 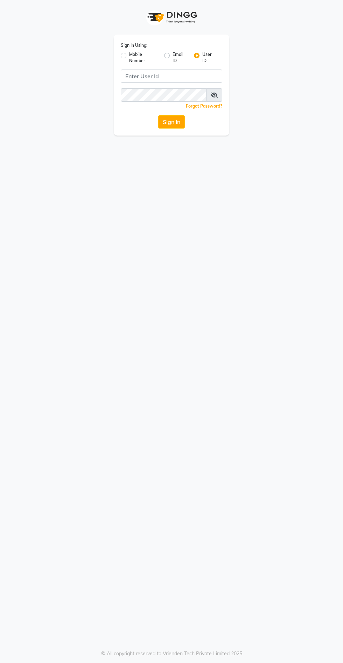 I want to click on img: logo1.svg, so click(x=171, y=17).